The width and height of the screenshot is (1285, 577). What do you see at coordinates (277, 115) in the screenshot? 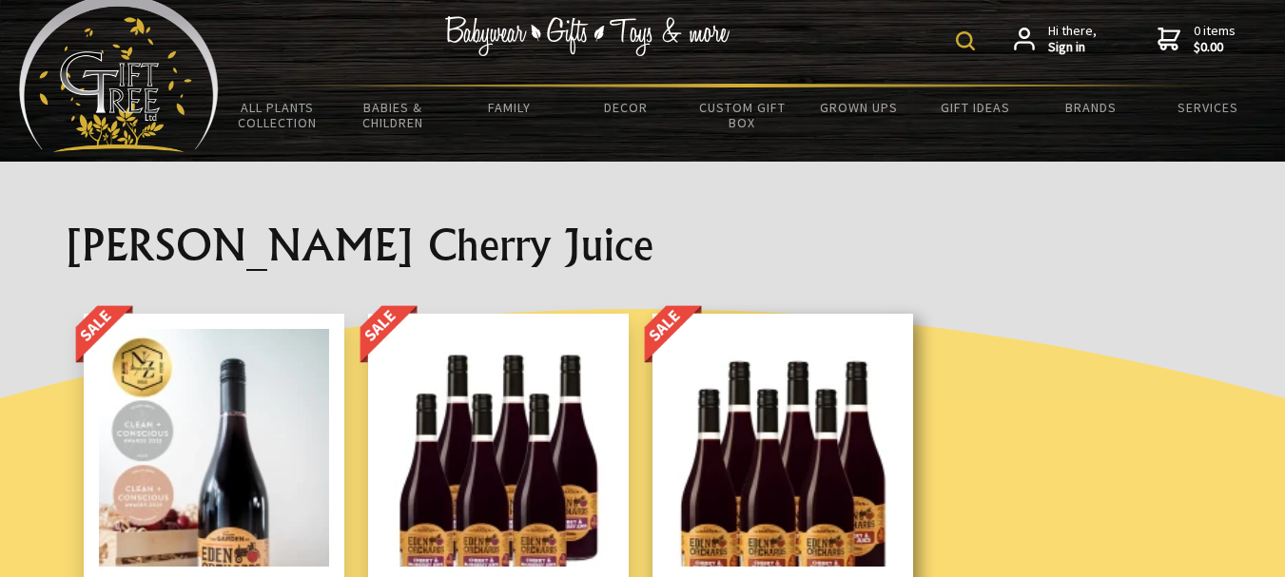
I see `a: All Plants Collection` at bounding box center [277, 115].